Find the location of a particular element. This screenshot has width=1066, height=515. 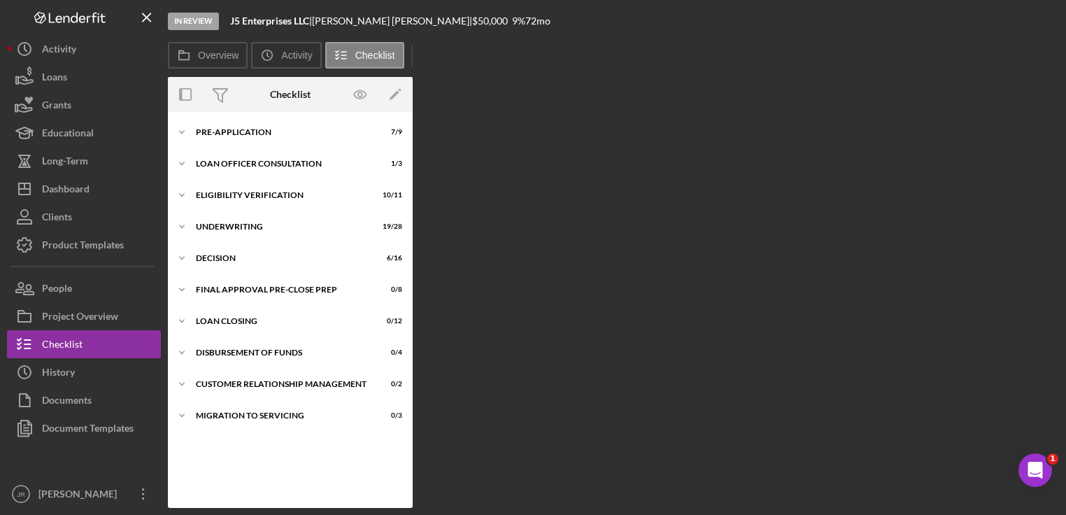

div: Long-Term is located at coordinates (65, 162).